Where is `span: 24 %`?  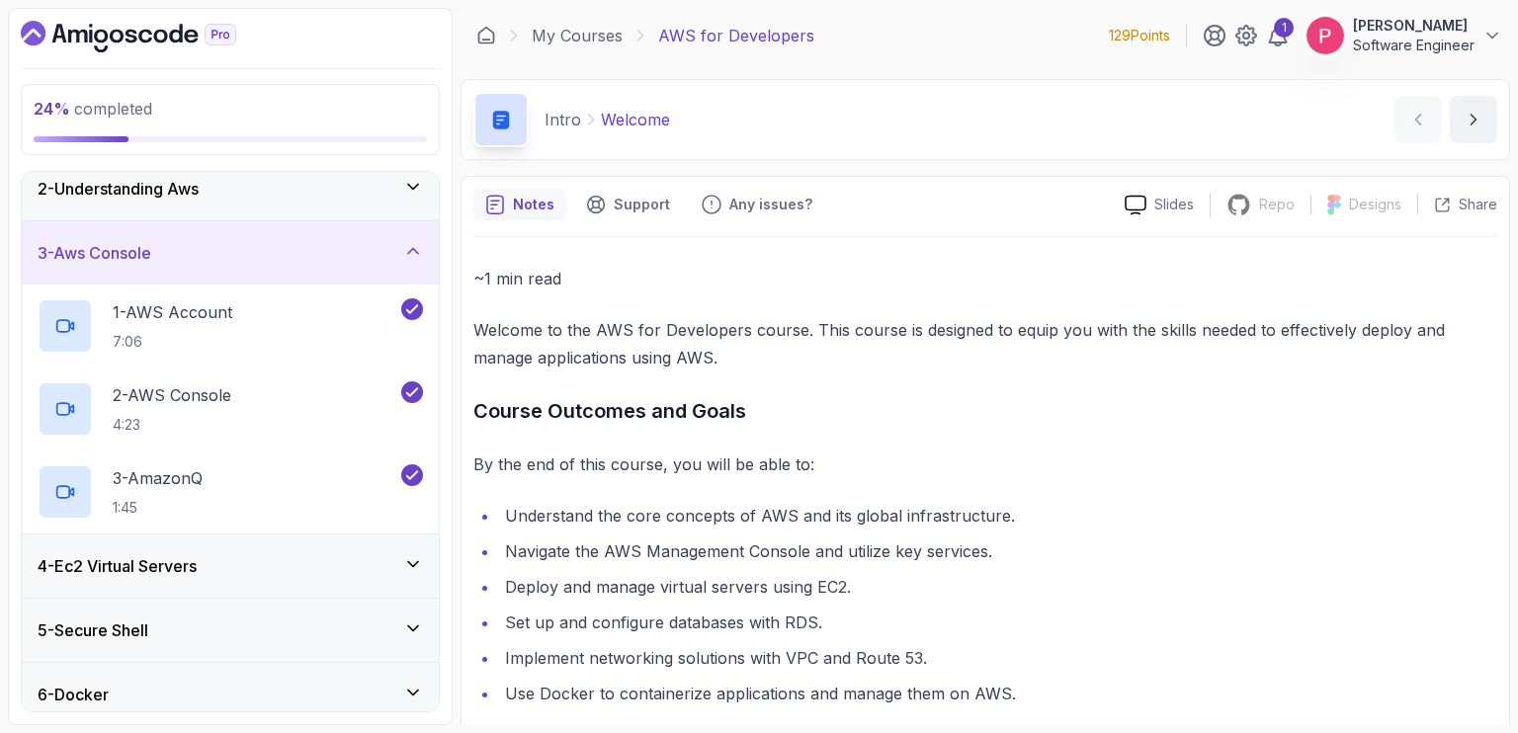
span: 24 % is located at coordinates (51, 109).